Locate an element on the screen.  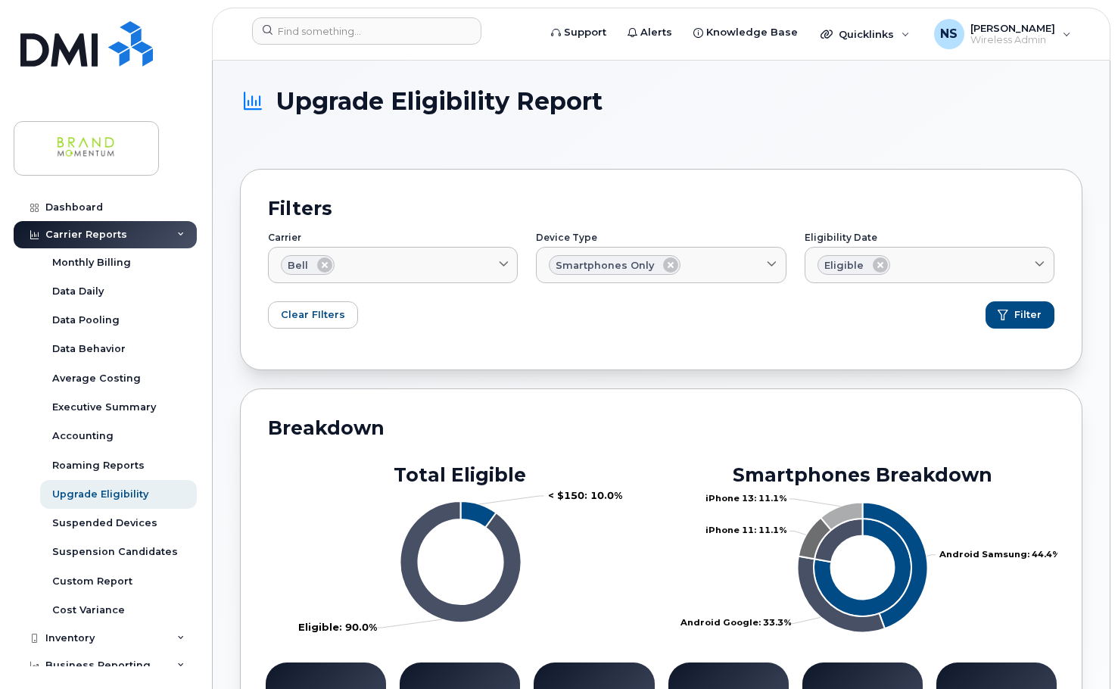
g: iPhone 11: 11.1% is located at coordinates (746, 530).